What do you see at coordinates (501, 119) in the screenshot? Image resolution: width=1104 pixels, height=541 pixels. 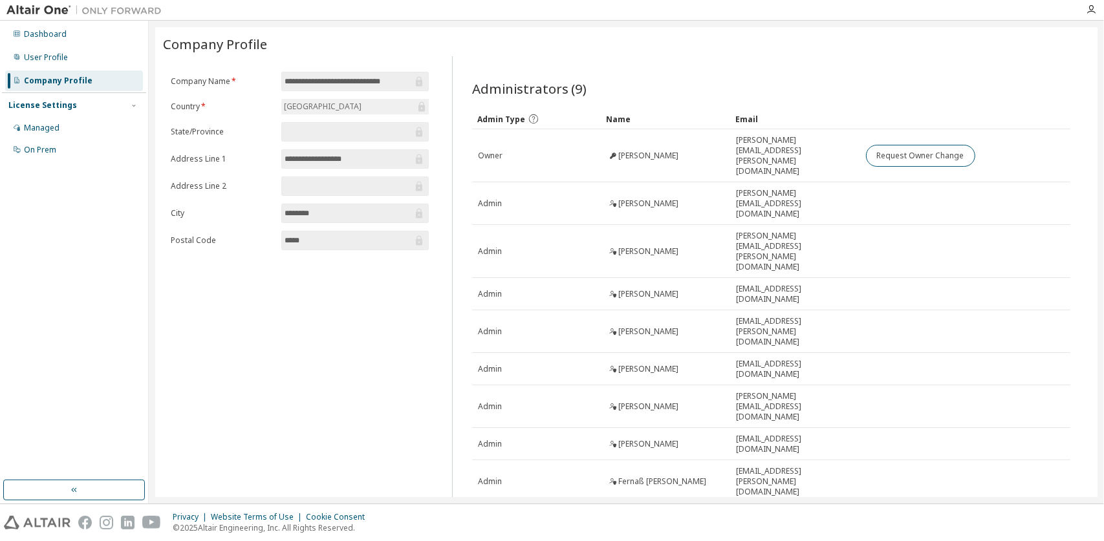 I see `span: Admin Type` at bounding box center [501, 119].